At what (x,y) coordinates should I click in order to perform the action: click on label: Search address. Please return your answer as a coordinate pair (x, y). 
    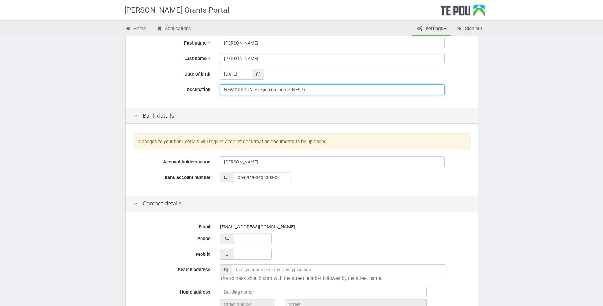
    Looking at the image, I should click on (172, 269).